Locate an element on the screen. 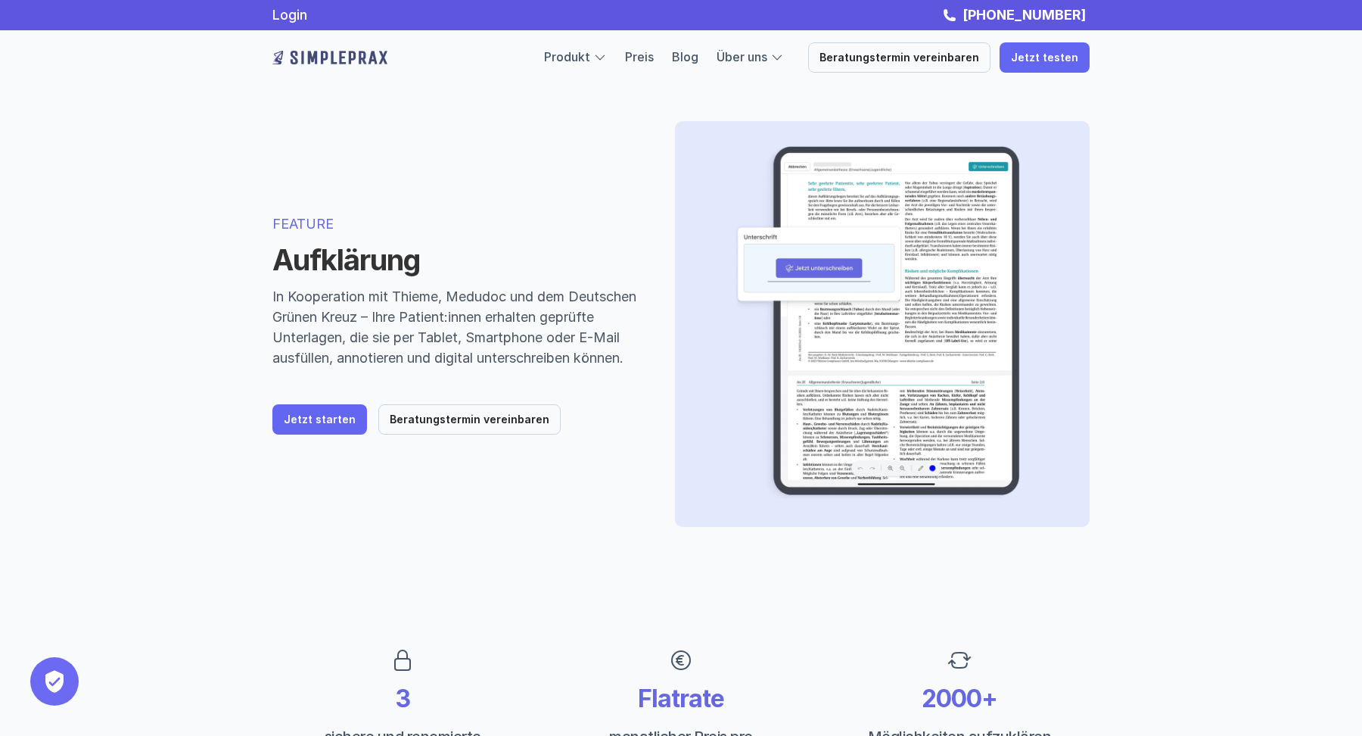 The image size is (1362, 736). img: Beispielbild eienes Aufklärungsdokuments und einer digitalen Unterschrift is located at coordinates (877, 324).